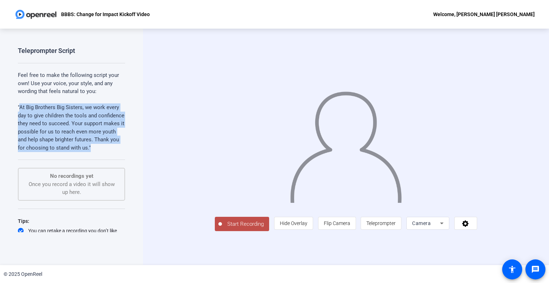 This screenshot has width=549, height=283. Describe the element at coordinates (71, 184) in the screenshot. I see `div: Once you record a video it will show up here.` at that location.